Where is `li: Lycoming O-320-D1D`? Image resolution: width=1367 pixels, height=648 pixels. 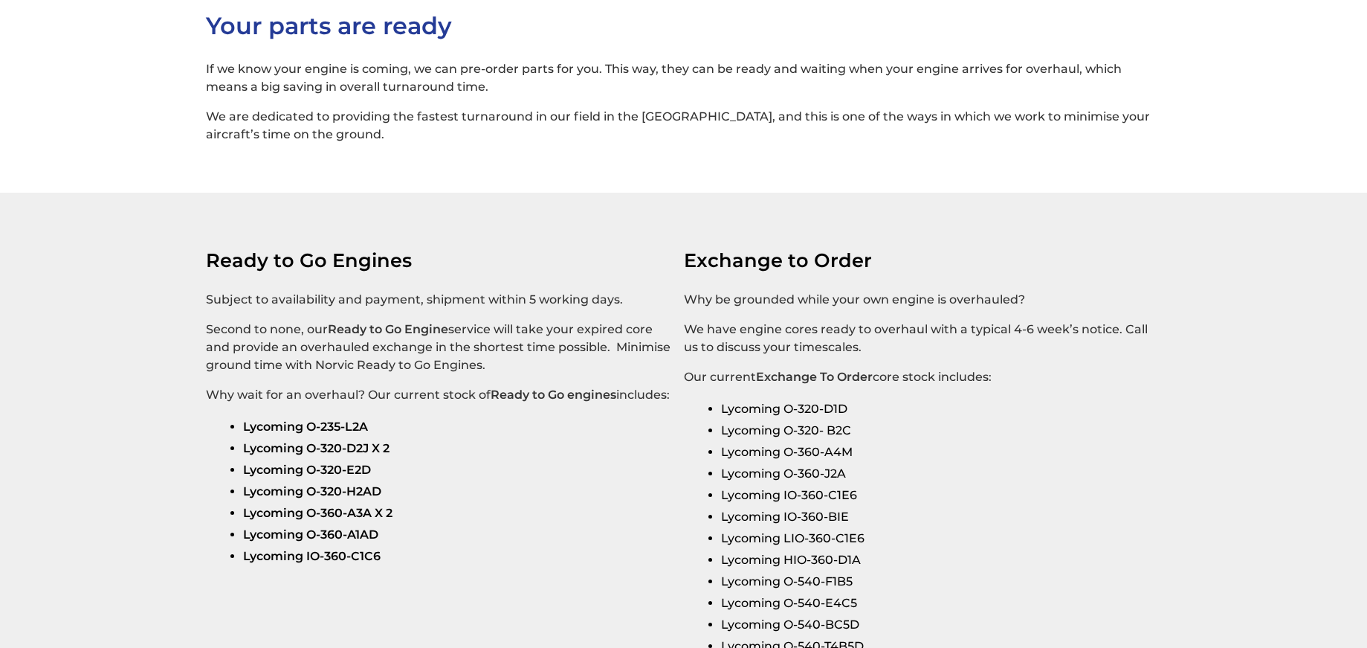 li: Lycoming O-320-D1D is located at coordinates (935, 408).